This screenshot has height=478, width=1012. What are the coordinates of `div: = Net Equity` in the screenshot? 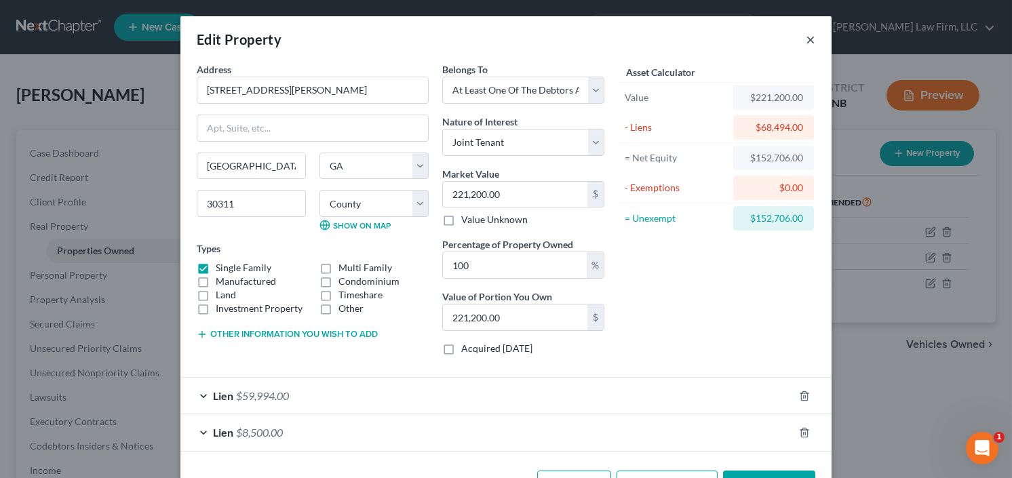 It's located at (676, 158).